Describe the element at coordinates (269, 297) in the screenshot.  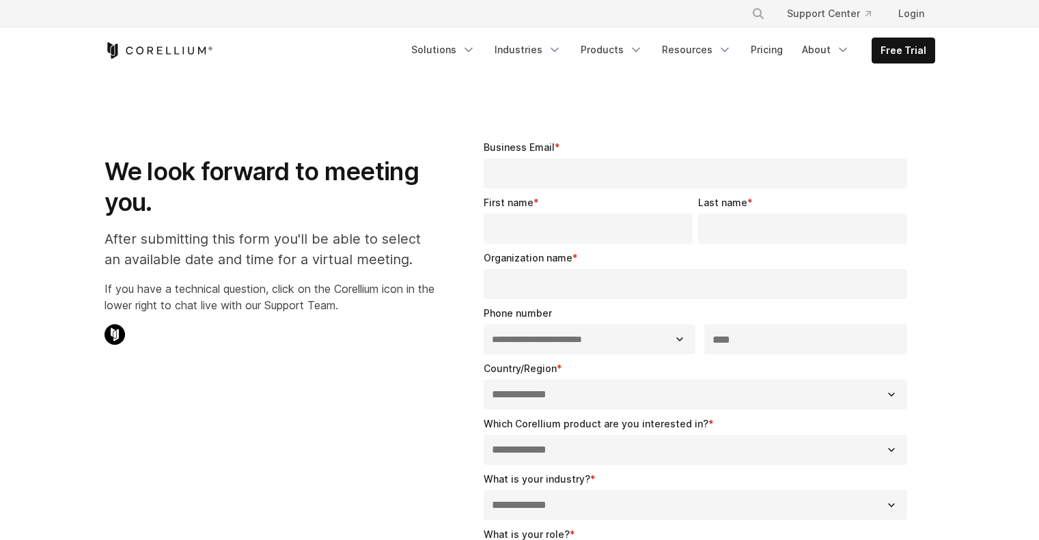
I see `p: If you have a technical question, click on the Corellium icon in the lower right to chat live wit...` at that location.